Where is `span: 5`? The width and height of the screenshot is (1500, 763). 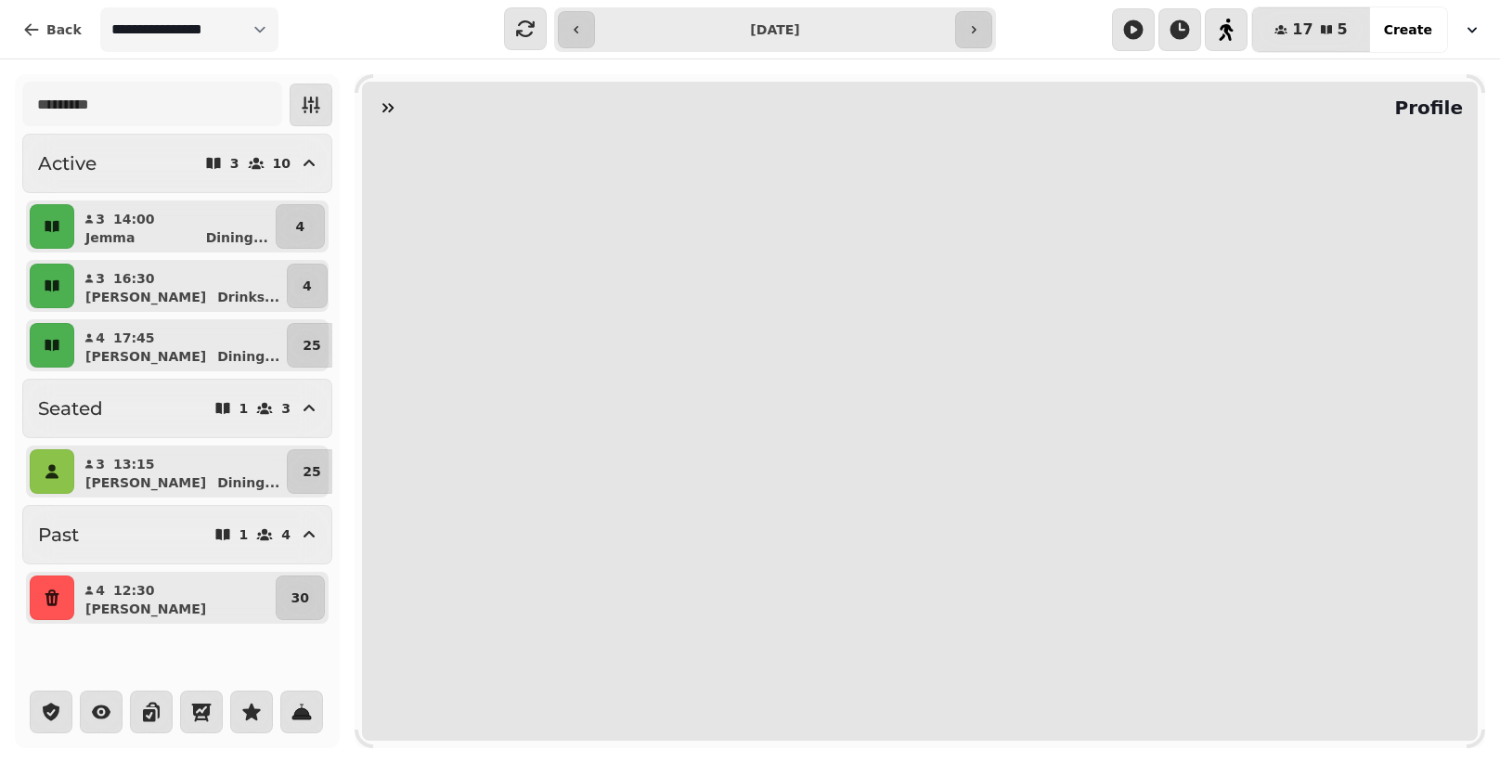 span: 5 is located at coordinates (1342, 30).